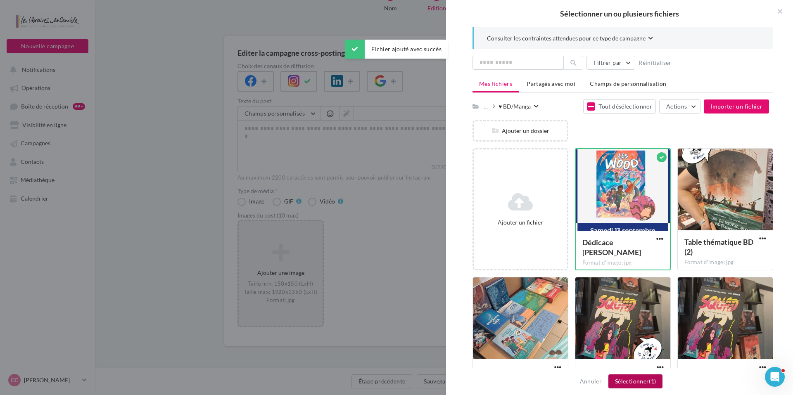 The image size is (793, 395). Describe the element at coordinates (520, 223) in the screenshot. I see `div: Ajouter un fichier` at that location.